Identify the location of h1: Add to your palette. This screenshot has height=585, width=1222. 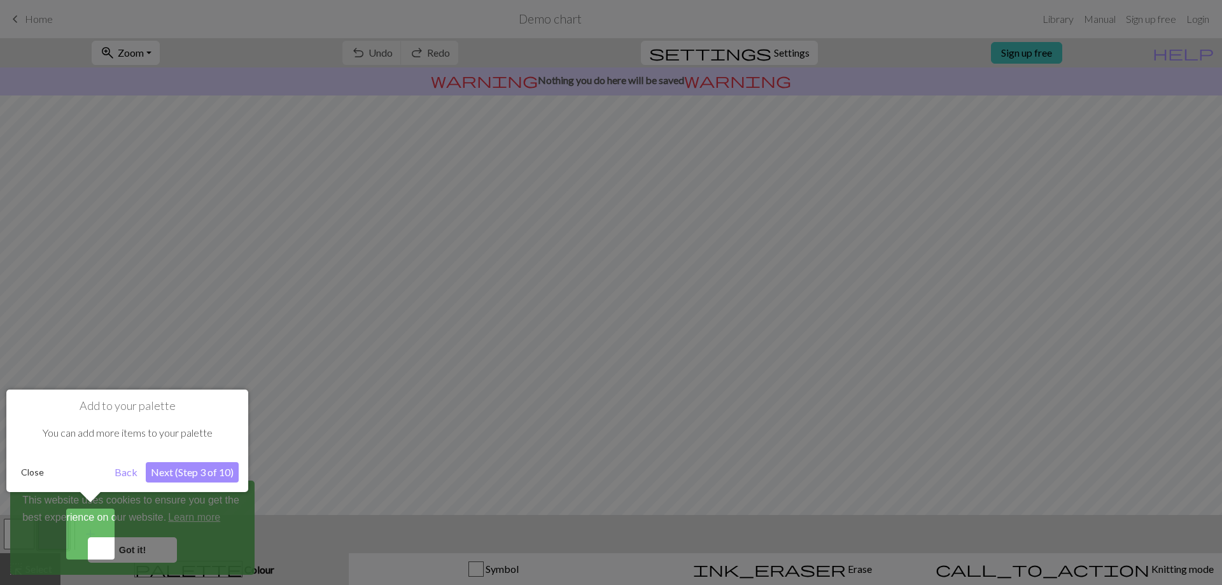
(127, 406).